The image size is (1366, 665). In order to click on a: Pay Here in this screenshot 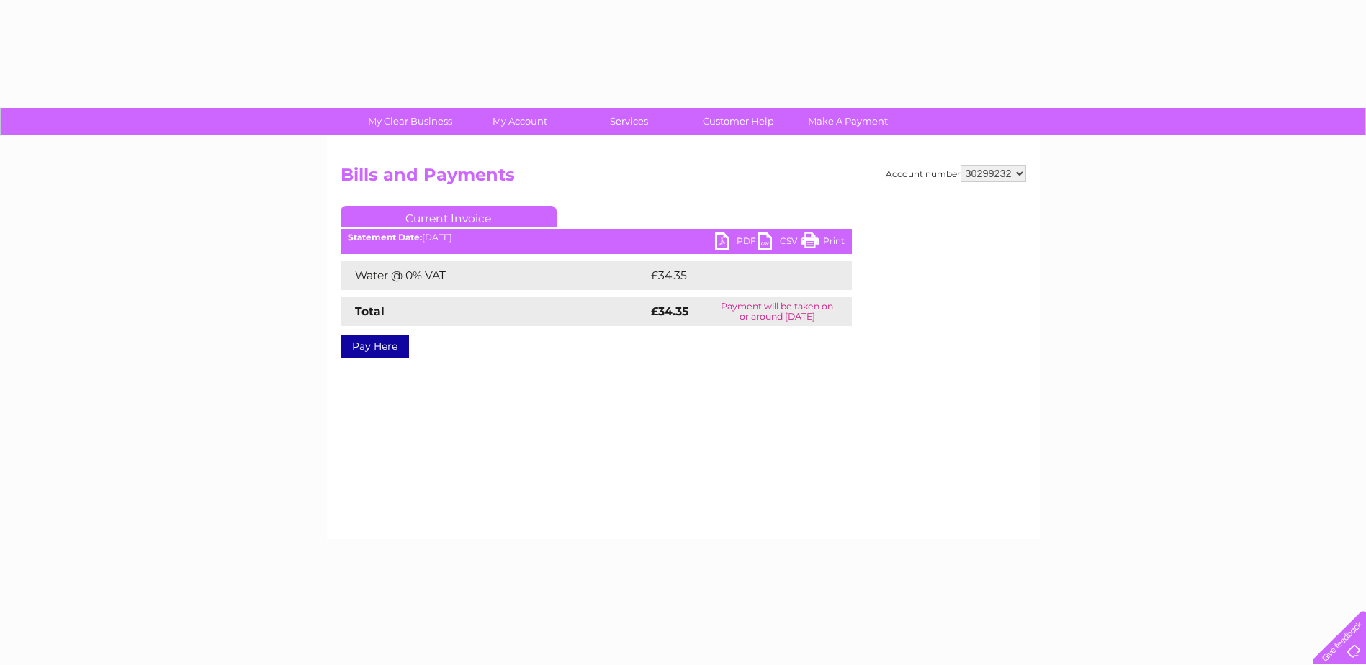, I will do `click(374, 346)`.